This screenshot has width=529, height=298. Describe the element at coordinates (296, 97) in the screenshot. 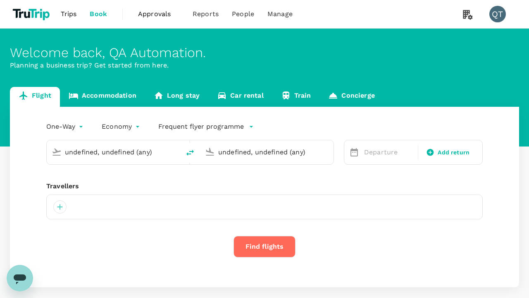

I see `a: Train` at that location.